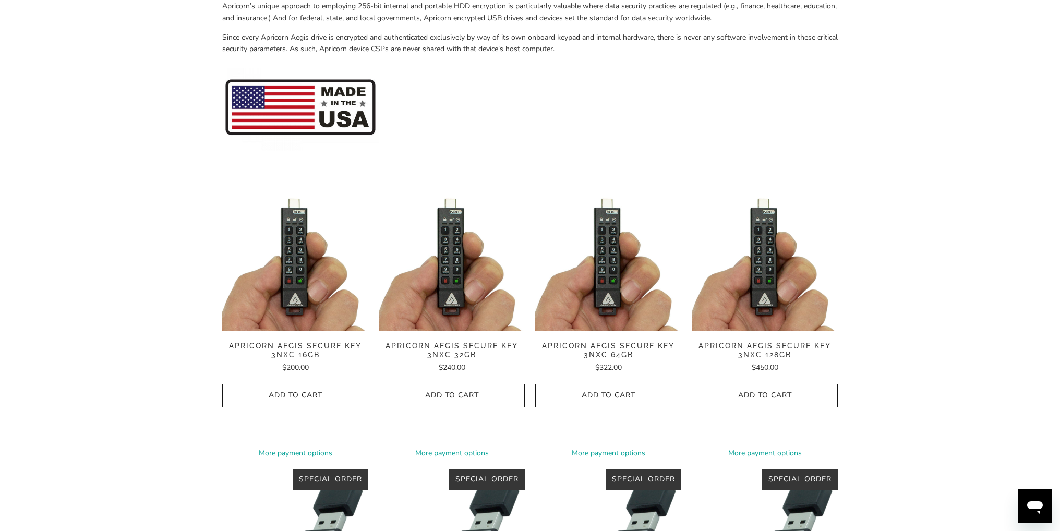 The image size is (1060, 531). I want to click on a: Apricorn Aegis Secure Key 3NXC 32GB $240.00, so click(452, 357).